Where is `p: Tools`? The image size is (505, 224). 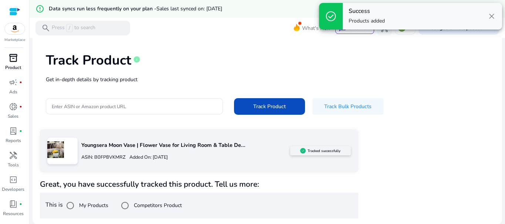 p: Tools is located at coordinates (13, 165).